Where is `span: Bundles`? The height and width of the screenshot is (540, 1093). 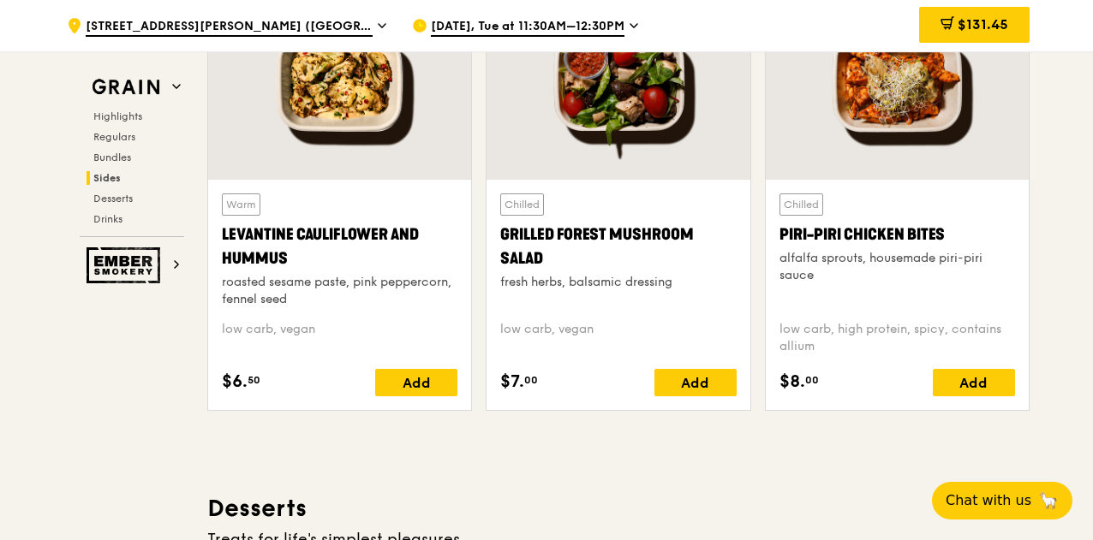 span: Bundles is located at coordinates (112, 158).